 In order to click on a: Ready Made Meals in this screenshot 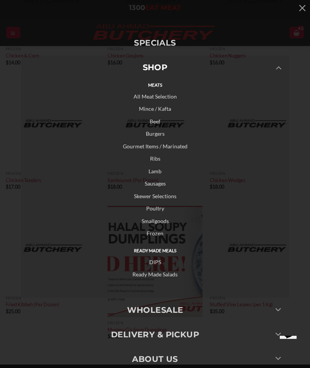, I will do `click(155, 251)`.